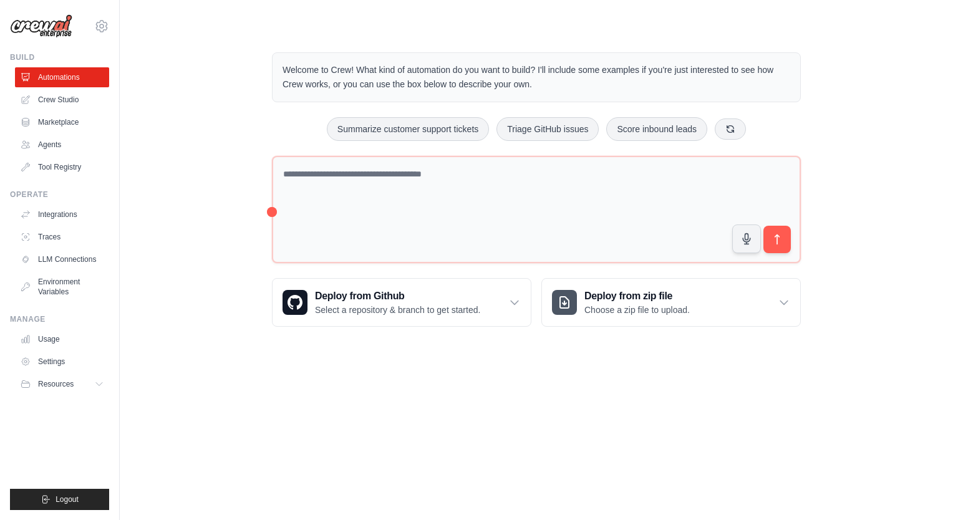  I want to click on div: Operate, so click(59, 195).